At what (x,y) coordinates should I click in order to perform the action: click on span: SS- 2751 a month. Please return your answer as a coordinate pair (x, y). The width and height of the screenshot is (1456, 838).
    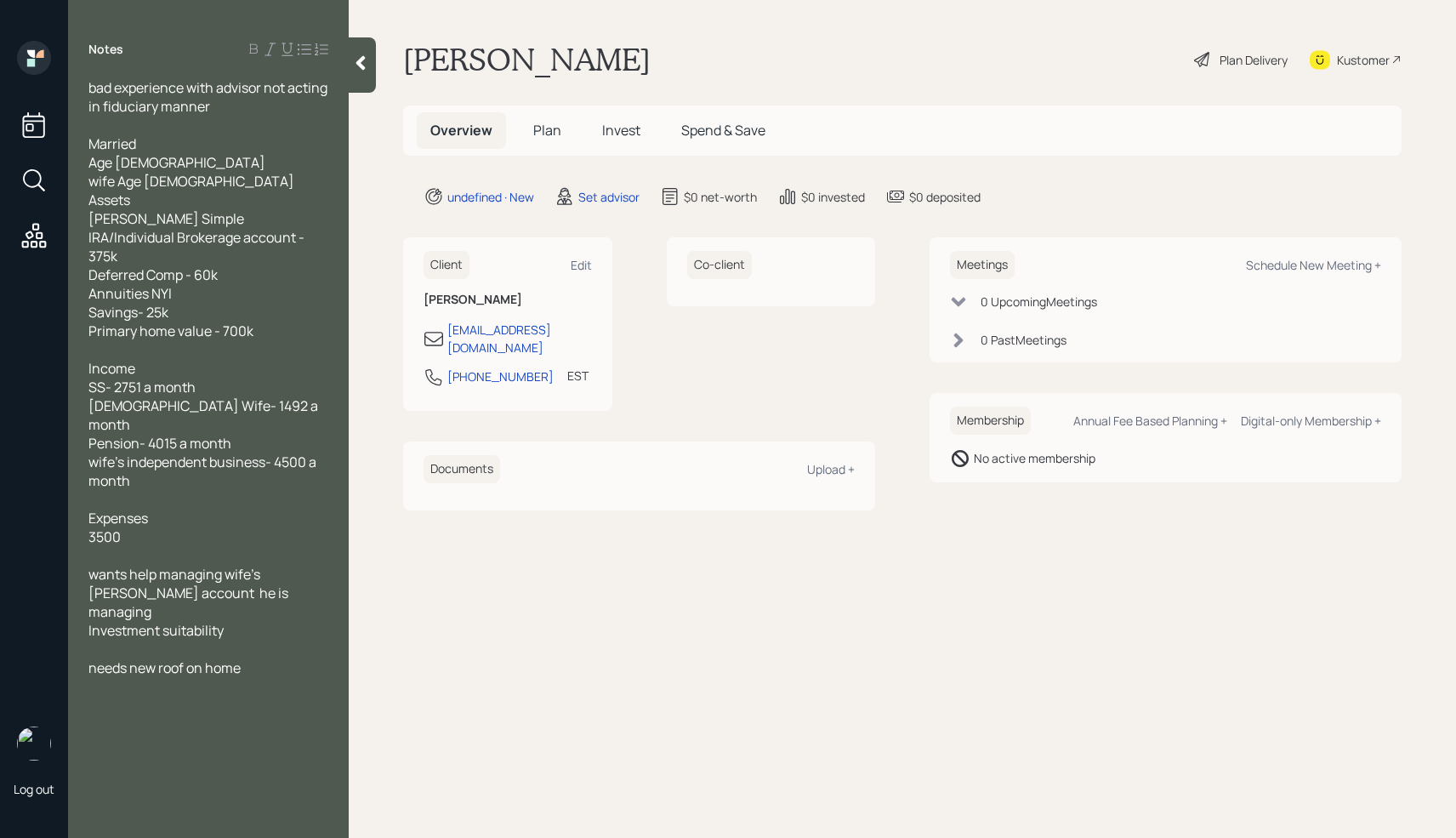
    Looking at the image, I should click on (142, 388).